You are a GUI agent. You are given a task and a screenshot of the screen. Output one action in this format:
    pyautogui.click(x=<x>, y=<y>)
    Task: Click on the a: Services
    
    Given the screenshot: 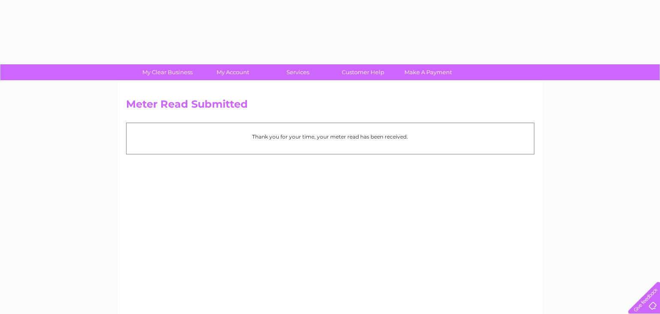 What is the action you would take?
    pyautogui.click(x=298, y=72)
    